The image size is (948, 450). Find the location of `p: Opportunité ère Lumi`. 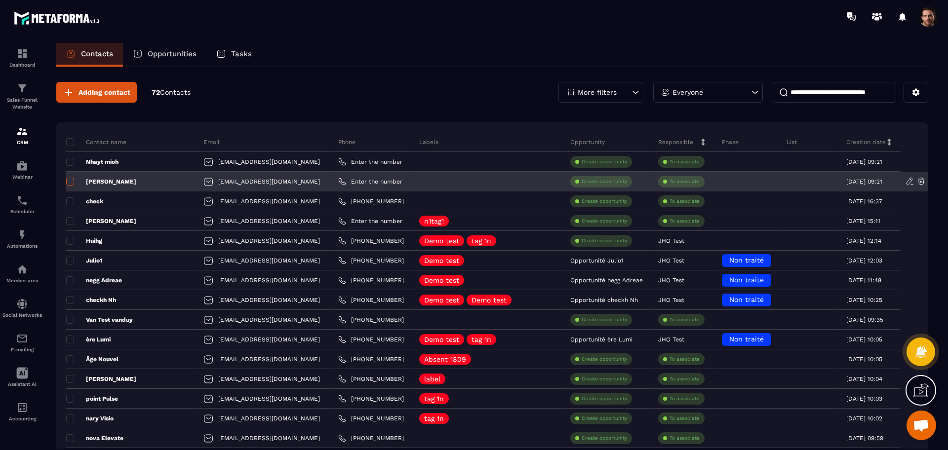

p: Opportunité ère Lumi is located at coordinates (601, 340).